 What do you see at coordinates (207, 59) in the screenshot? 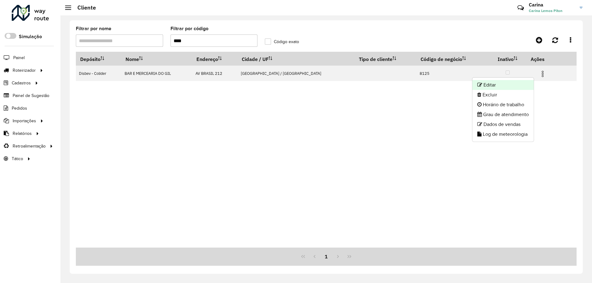
I see `font: Endereço` at bounding box center [207, 59].